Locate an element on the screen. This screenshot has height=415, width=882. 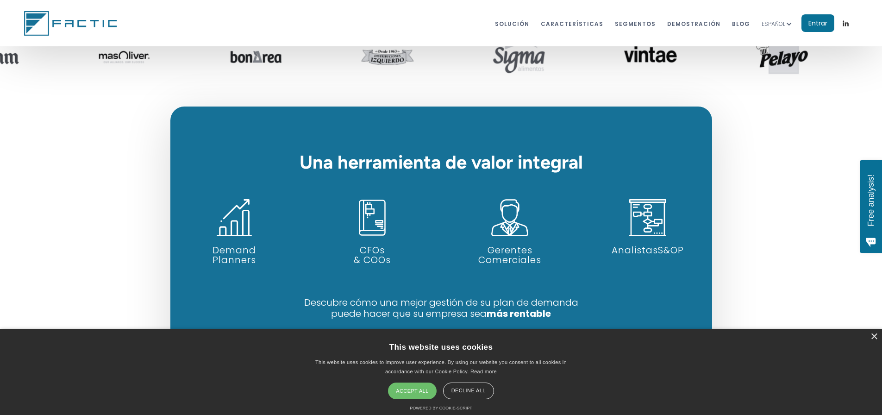
a: segmentos is located at coordinates (635, 23).